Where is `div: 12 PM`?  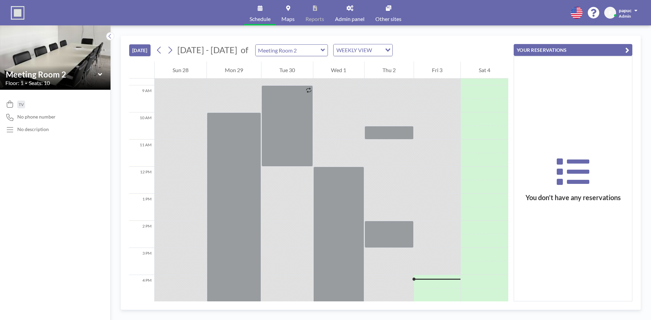
div: 12 PM is located at coordinates (142, 180).